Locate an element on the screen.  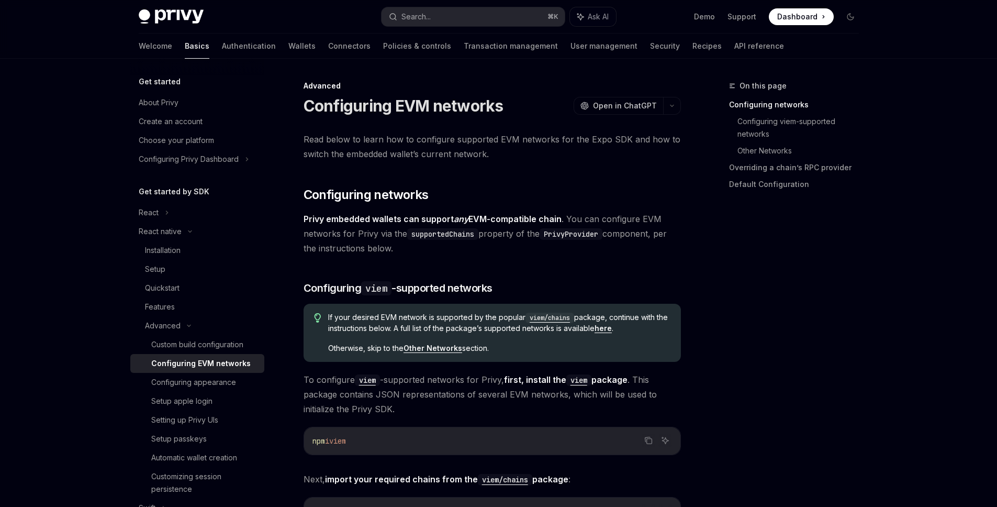
a: Wallets is located at coordinates (302, 46).